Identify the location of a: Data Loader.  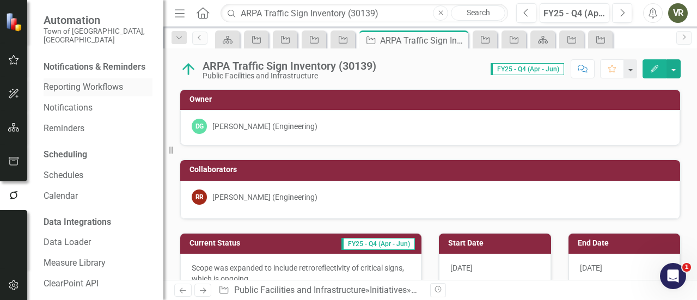
(98, 242).